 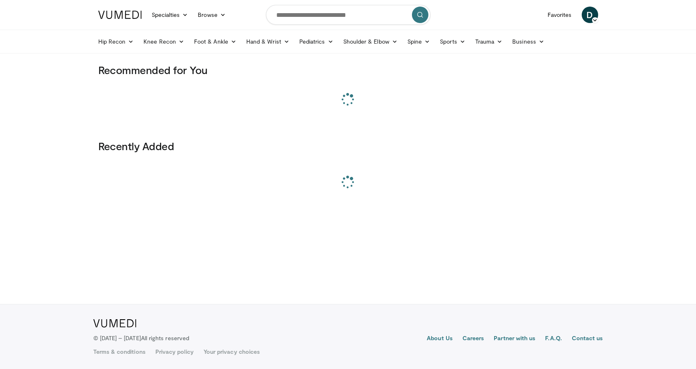 What do you see at coordinates (231, 351) in the screenshot?
I see `a: Your privacy choices` at bounding box center [231, 351].